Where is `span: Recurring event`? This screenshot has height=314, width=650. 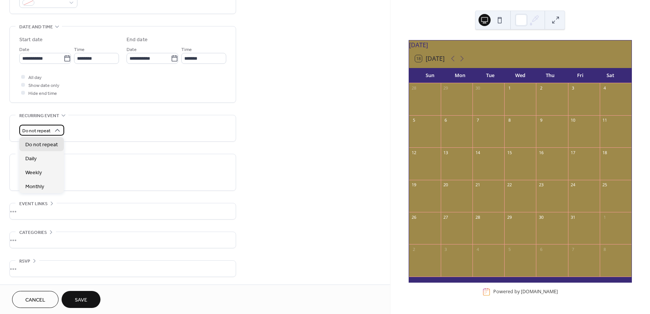 span: Recurring event is located at coordinates (39, 116).